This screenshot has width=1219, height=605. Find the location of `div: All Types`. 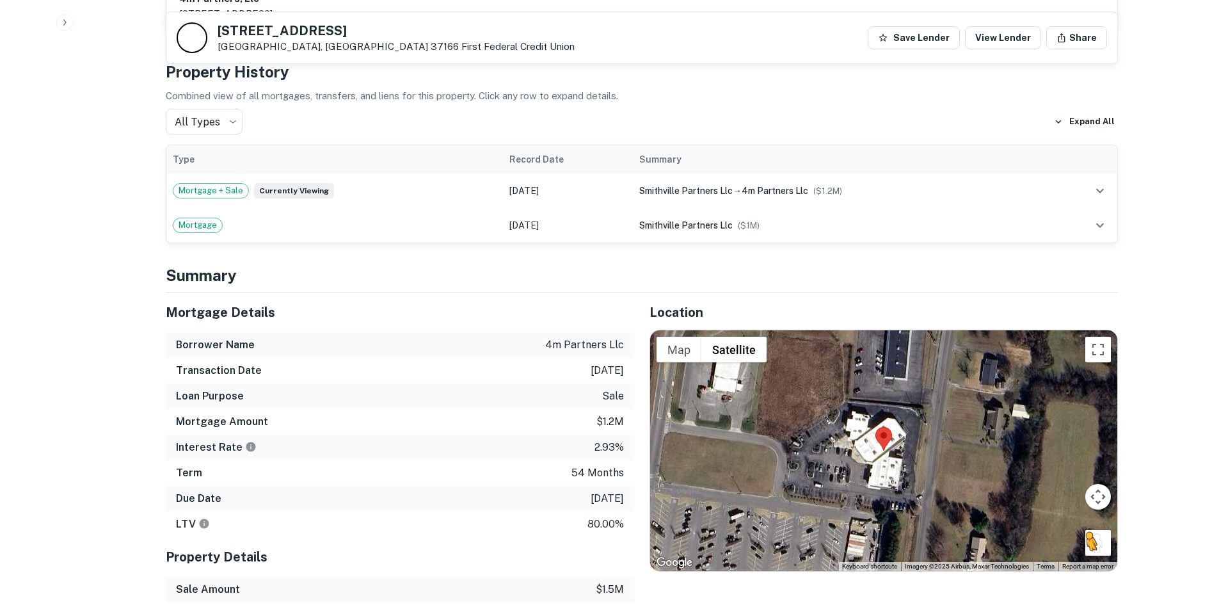

div: All Types is located at coordinates (204, 122).